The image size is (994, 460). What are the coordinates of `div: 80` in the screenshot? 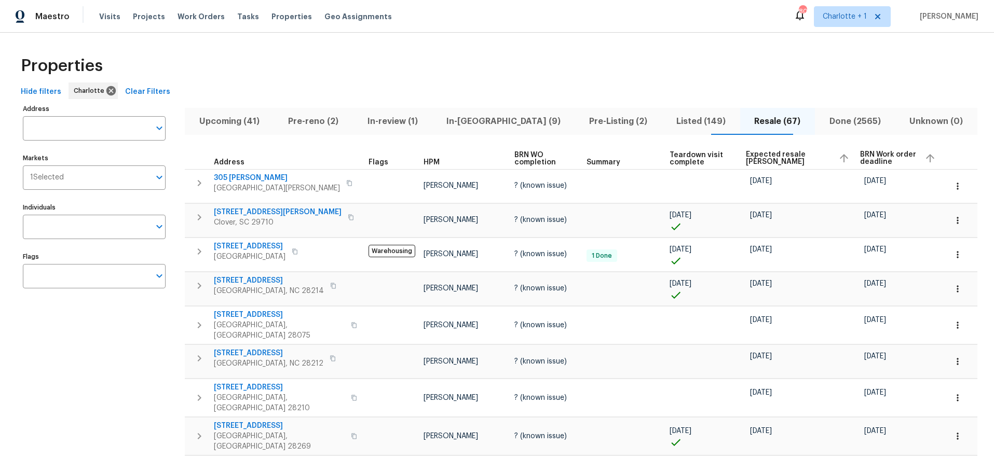 It's located at (802, 11).